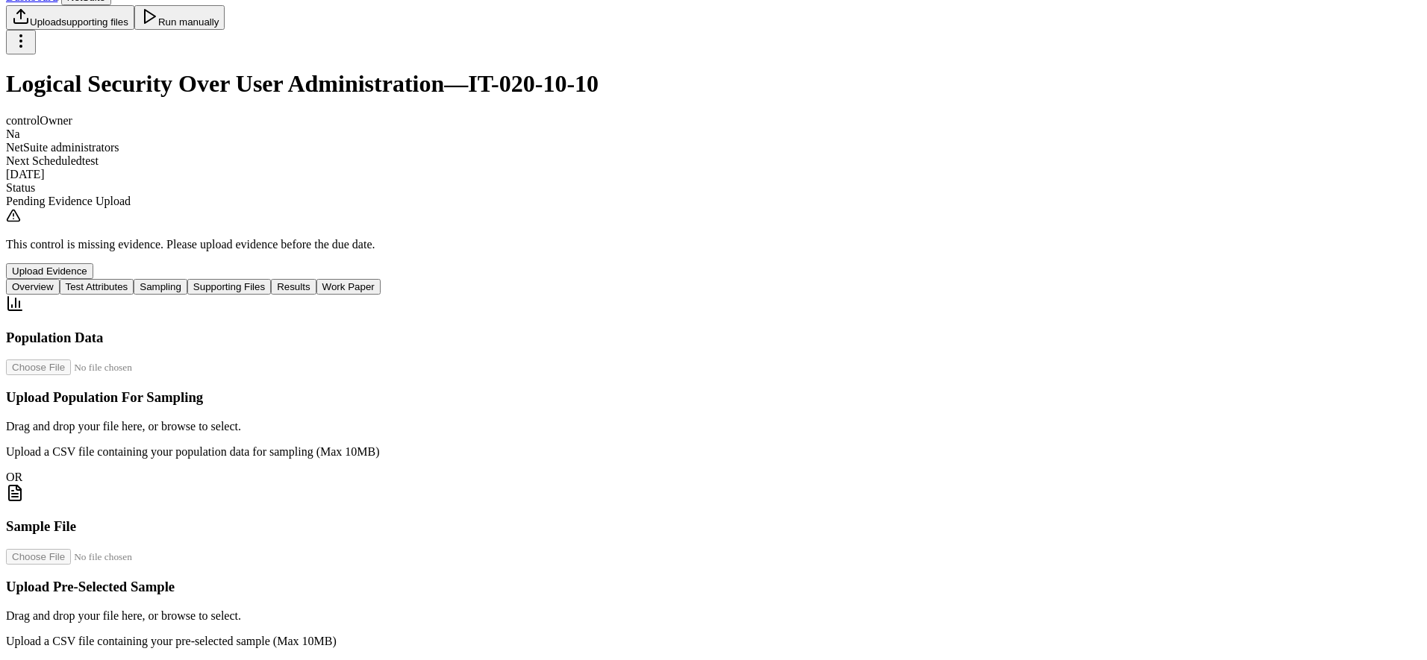 This screenshot has width=1427, height=660. Describe the element at coordinates (160, 287) in the screenshot. I see `button: Sampling` at that location.